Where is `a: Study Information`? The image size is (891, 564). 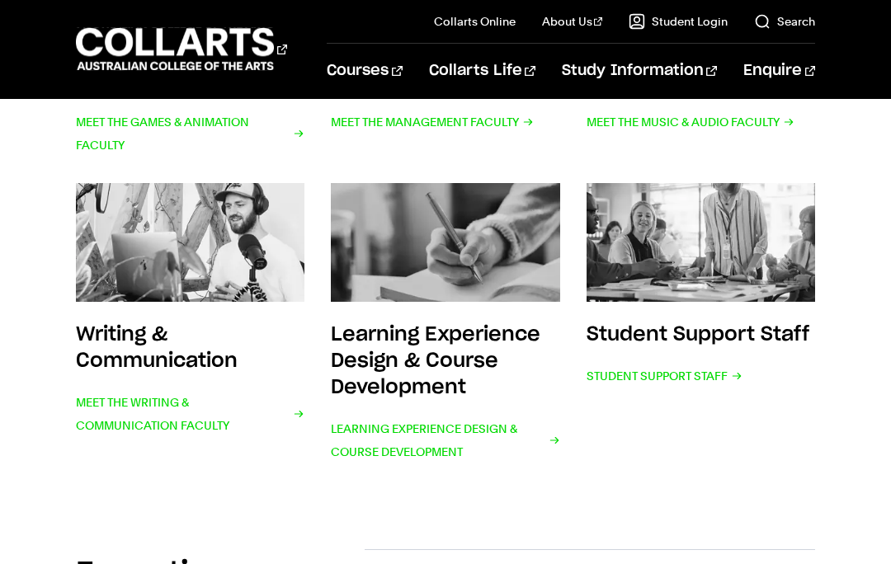 a: Study Information is located at coordinates (640, 71).